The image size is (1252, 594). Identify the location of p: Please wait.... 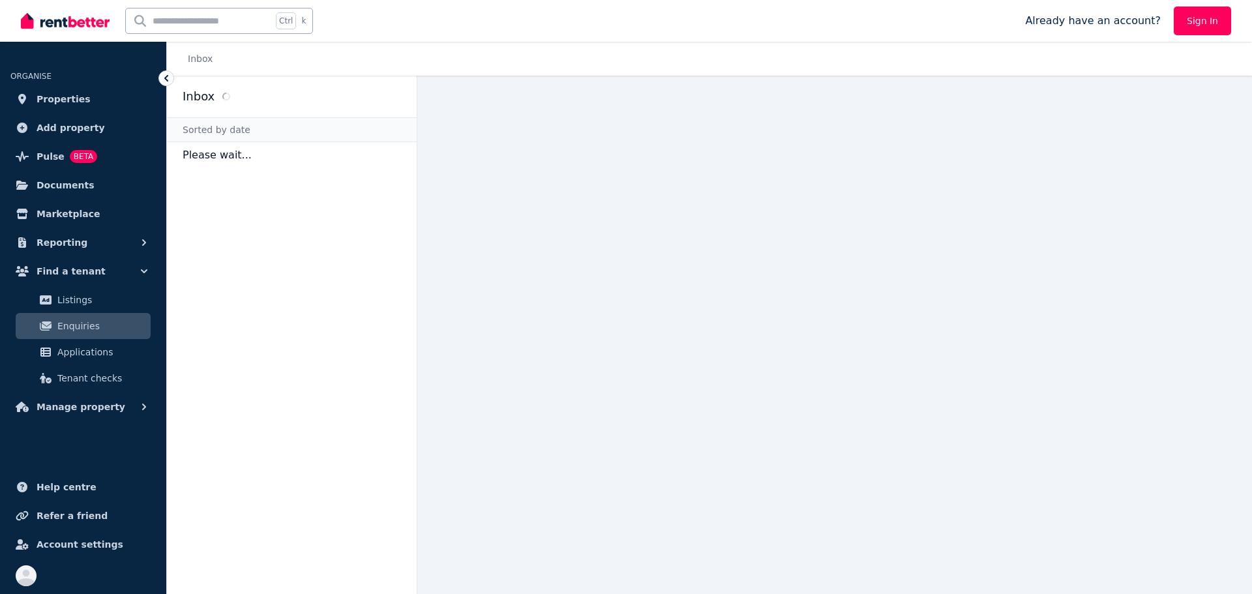
(291, 155).